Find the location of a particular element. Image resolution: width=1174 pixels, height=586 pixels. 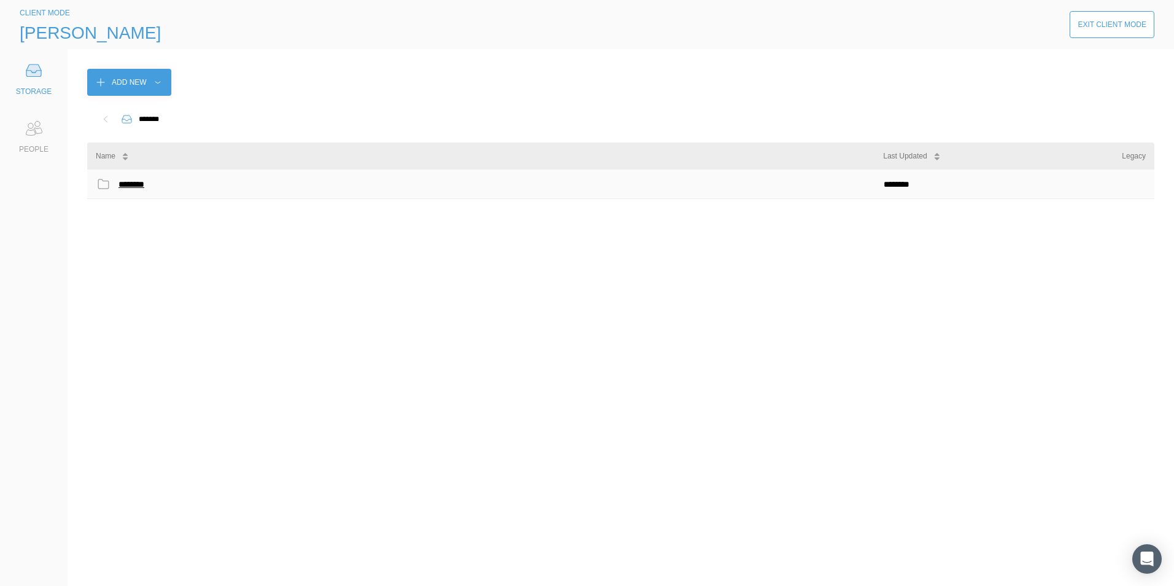

div: PEOPLE is located at coordinates (34, 149).